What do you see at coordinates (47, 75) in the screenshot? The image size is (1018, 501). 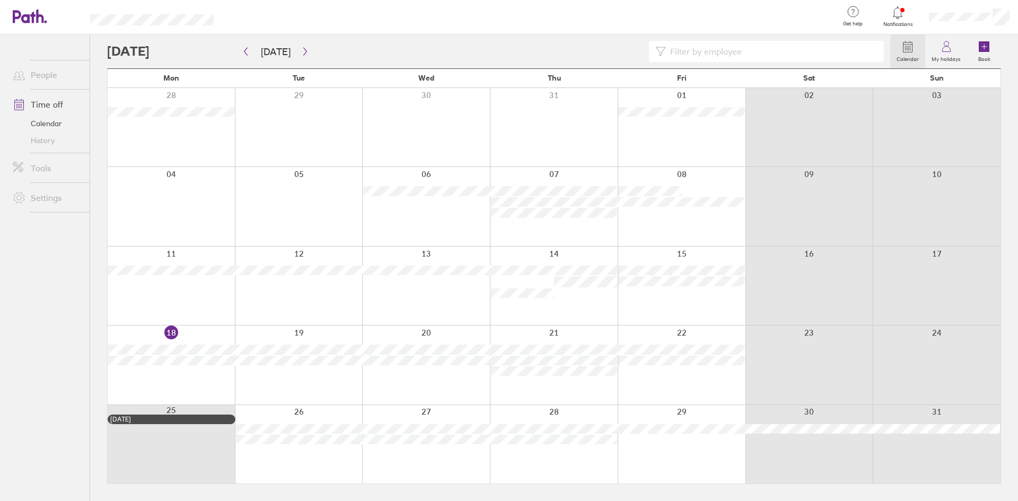 I see `a: People` at bounding box center [47, 75].